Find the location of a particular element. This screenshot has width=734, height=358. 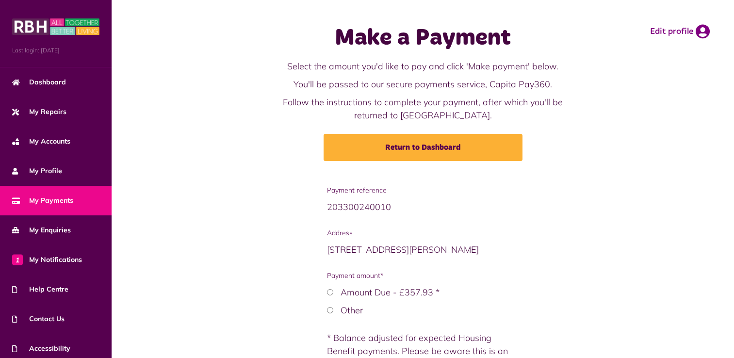

span: 1 is located at coordinates (17, 260).